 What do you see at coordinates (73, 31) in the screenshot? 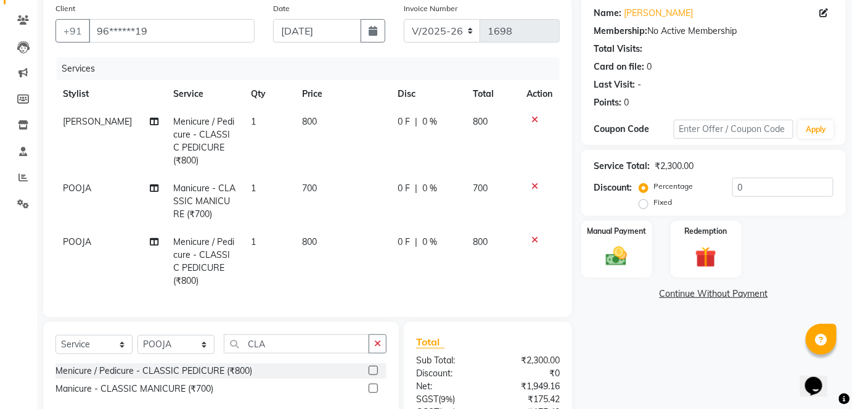
I see `button: +91` at bounding box center [73, 31].